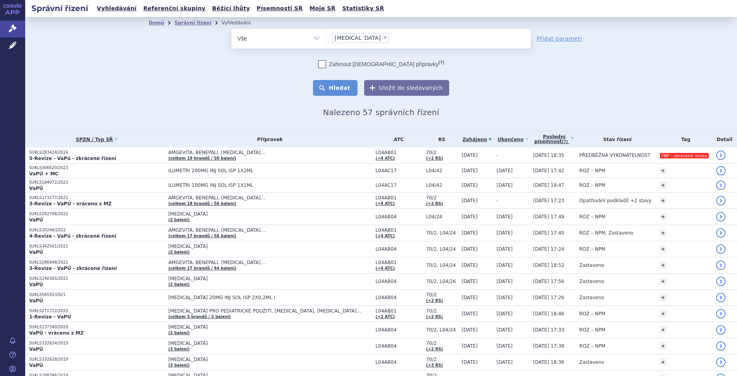  Describe the element at coordinates (97, 198) in the screenshot. I see `p: SUKLS273277/2022` at that location.